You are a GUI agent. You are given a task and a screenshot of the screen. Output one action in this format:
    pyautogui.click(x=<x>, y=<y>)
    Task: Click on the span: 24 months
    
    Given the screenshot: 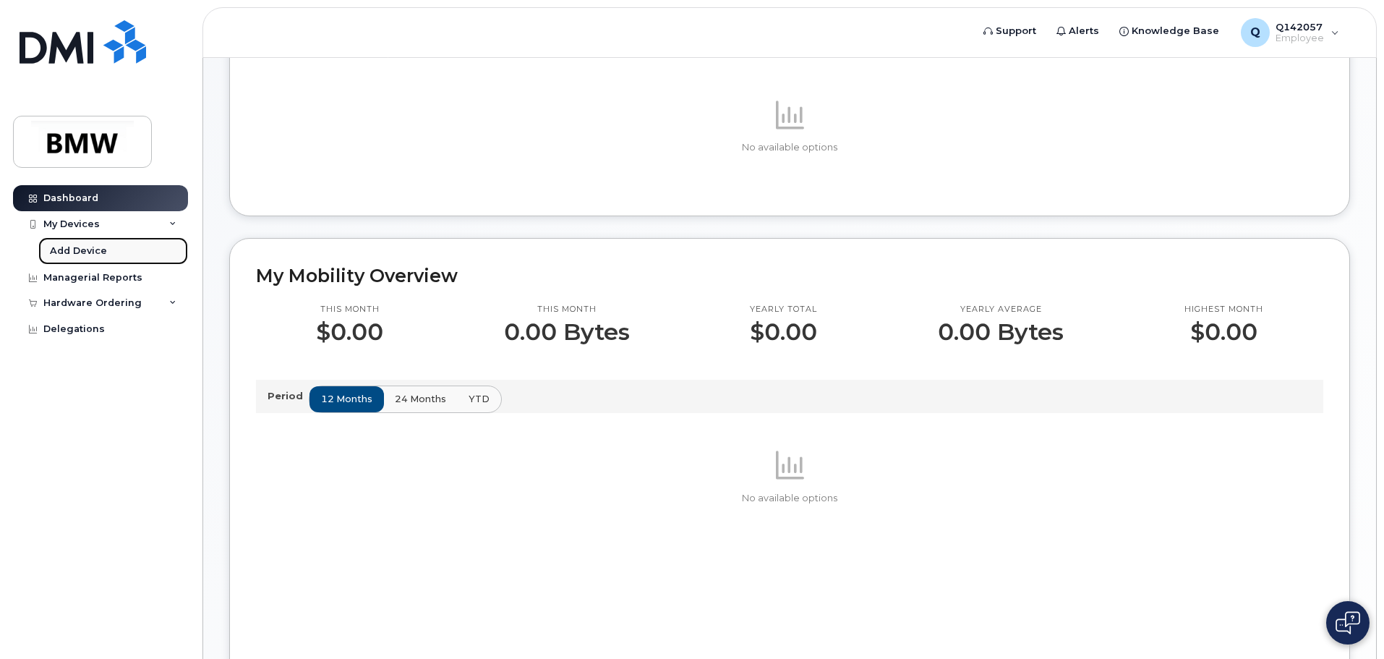 What is the action you would take?
    pyautogui.click(x=420, y=398)
    